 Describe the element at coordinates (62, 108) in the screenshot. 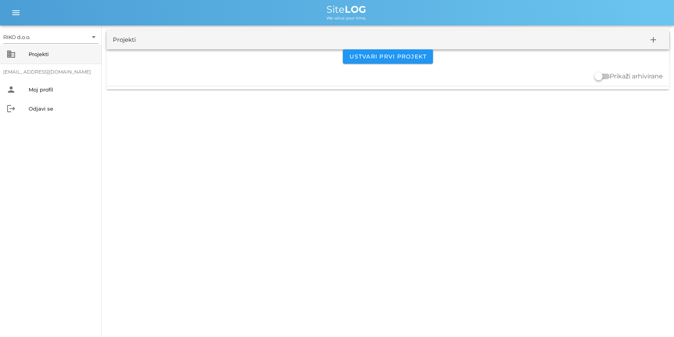

I see `div: Odjavi se` at that location.